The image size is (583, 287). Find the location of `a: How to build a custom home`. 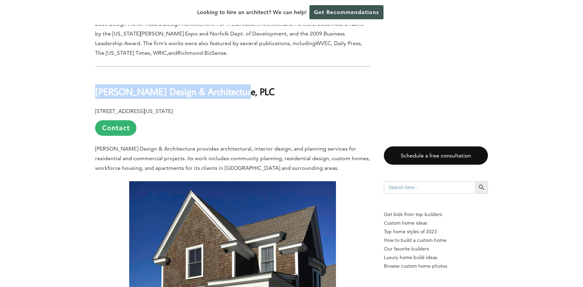

a: How to build a custom home is located at coordinates (436, 240).